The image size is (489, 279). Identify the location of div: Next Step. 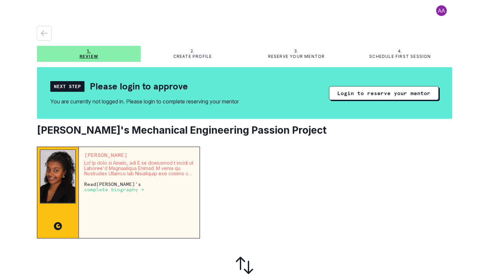
(67, 86).